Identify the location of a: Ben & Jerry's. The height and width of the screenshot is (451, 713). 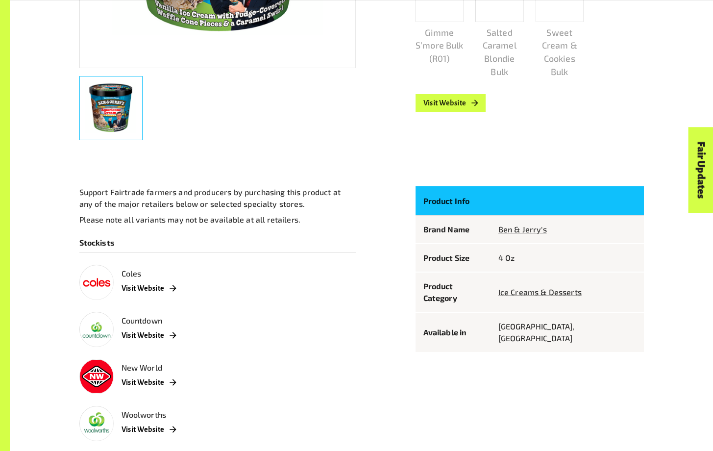
(522, 229).